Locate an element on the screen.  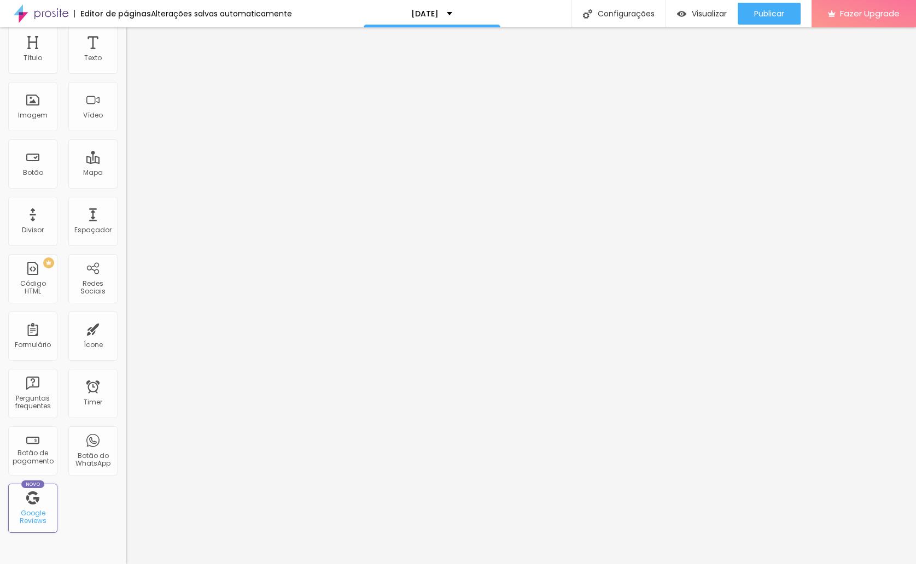
div: Código HTML is located at coordinates (32, 288).